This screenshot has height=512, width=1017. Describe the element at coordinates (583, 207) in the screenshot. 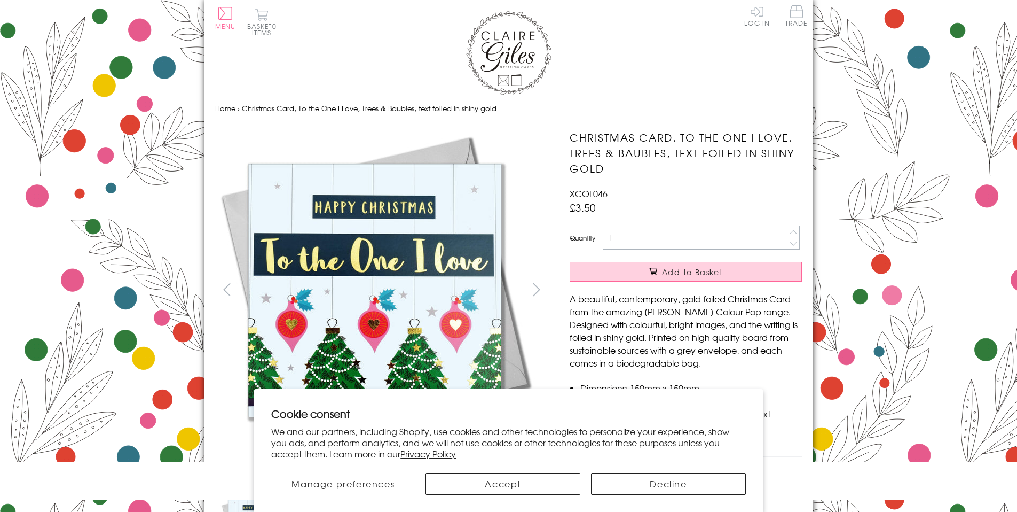

I see `span: £3.50` at that location.